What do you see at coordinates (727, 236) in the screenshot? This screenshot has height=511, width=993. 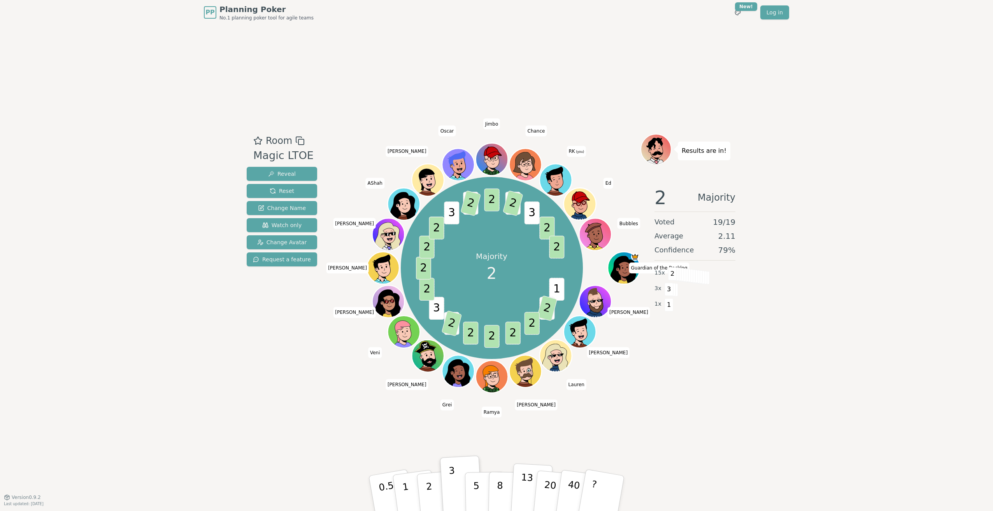 I see `span: 2.11` at bounding box center [727, 236].